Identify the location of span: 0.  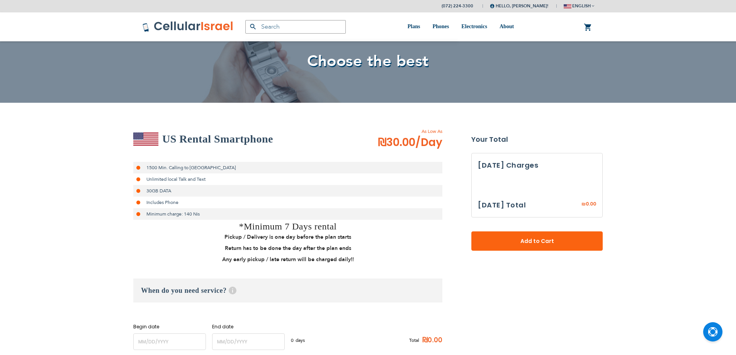
(293, 340).